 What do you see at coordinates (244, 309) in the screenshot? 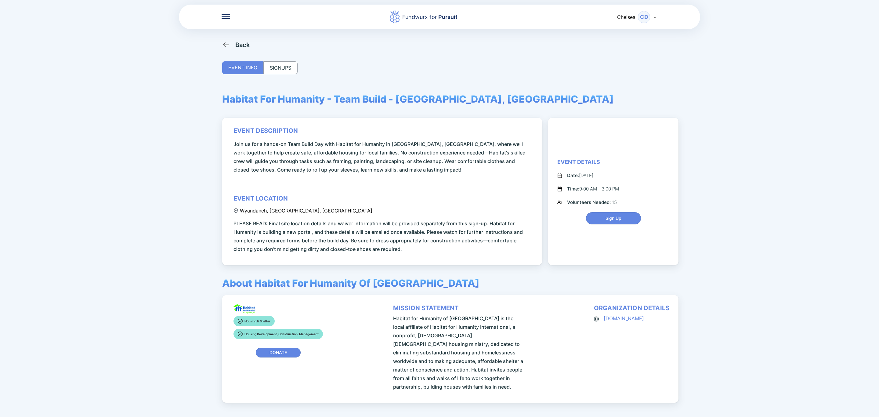
I see `img: ViewEdoc.aspx` at bounding box center [244, 309].